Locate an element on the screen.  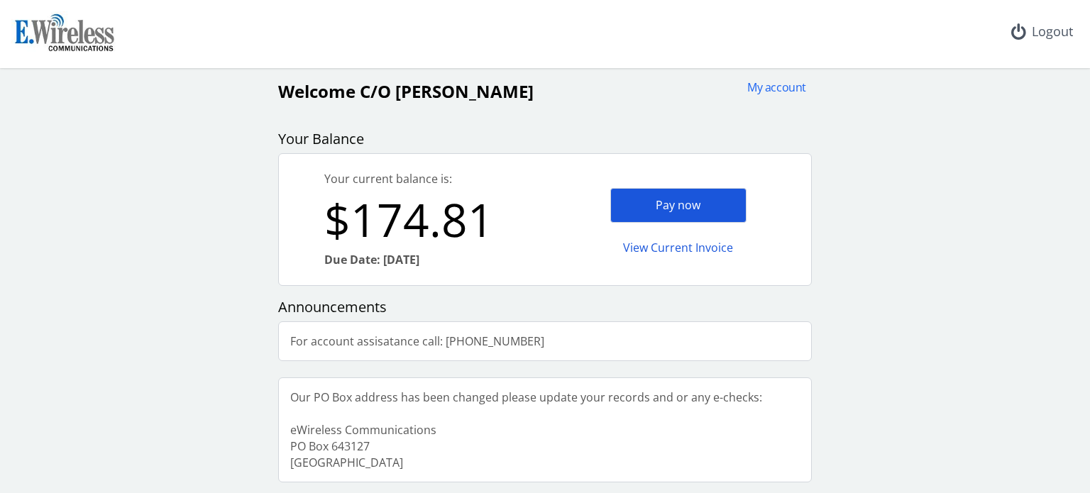
div: Our PO Box address has been changed please update your records and or any e-checks: eWireless Com... is located at coordinates (526, 430).